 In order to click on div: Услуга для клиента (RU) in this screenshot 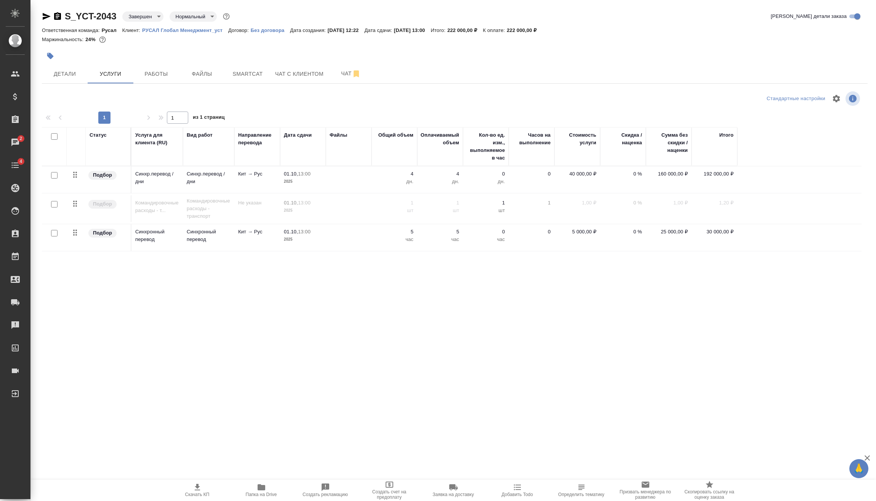, I will do `click(157, 139)`.